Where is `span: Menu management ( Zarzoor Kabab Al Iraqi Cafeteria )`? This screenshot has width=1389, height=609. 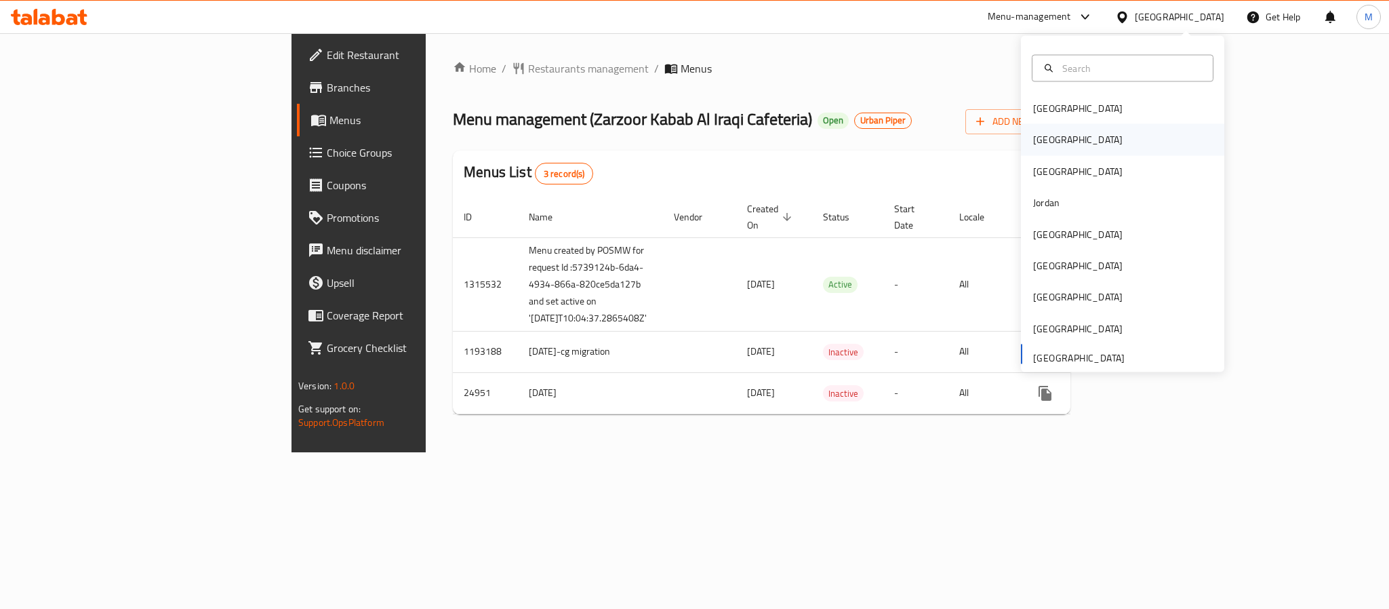 span: Menu management ( Zarzoor Kabab Al Iraqi Cafeteria ) is located at coordinates (633, 119).